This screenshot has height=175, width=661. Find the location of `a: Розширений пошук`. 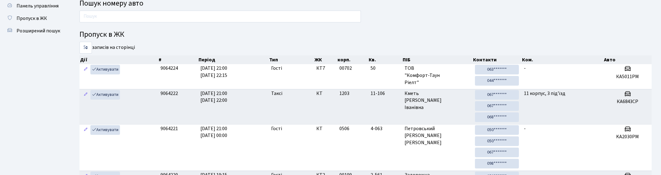

a: Розширений пошук is located at coordinates (34, 31).